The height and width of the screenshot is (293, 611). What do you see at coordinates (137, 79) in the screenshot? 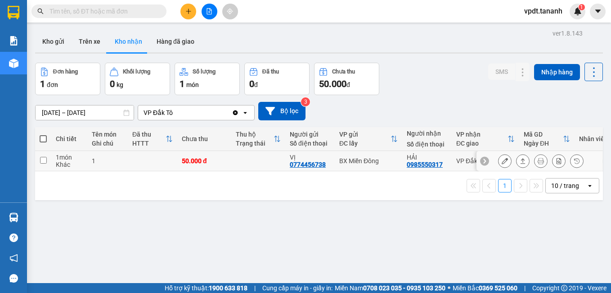
I see `button: Khối lượng0kg` at bounding box center [137, 79].